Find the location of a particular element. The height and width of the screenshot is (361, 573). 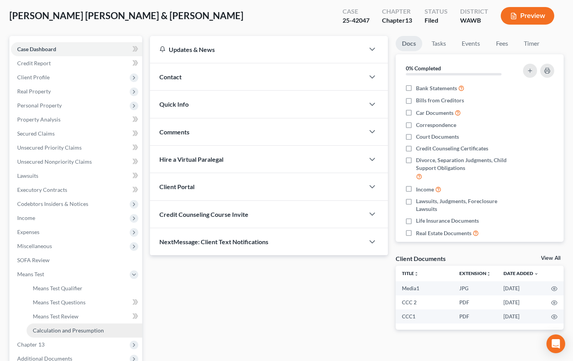

a: Tasks is located at coordinates (439, 43).